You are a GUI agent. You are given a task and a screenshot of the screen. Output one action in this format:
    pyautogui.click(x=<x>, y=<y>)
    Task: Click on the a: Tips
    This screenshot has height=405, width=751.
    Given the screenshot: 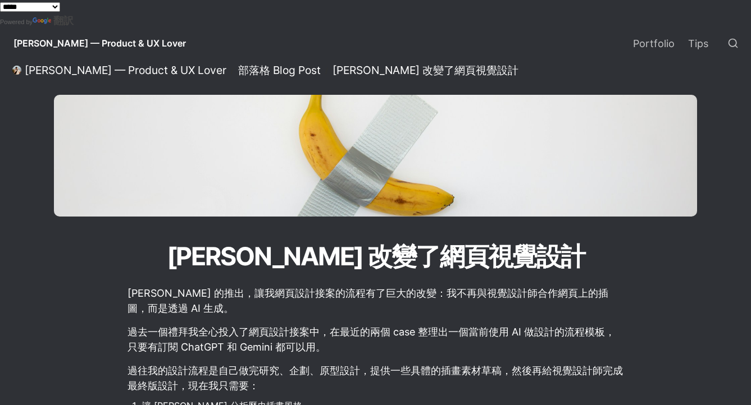 What is the action you would take?
    pyautogui.click(x=698, y=43)
    